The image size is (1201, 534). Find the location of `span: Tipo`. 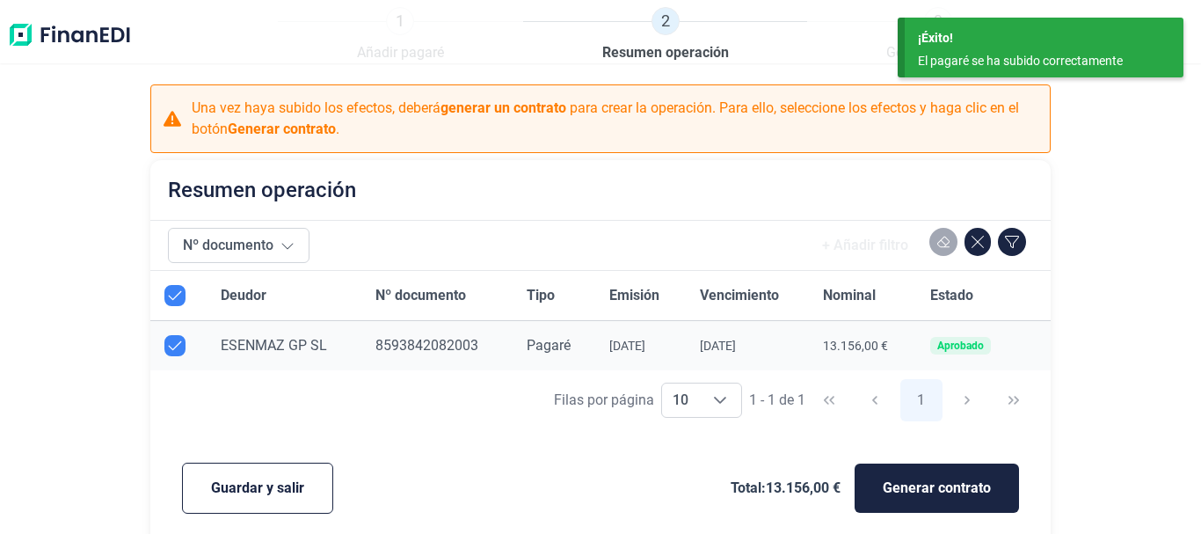

span: Tipo is located at coordinates (541, 295).